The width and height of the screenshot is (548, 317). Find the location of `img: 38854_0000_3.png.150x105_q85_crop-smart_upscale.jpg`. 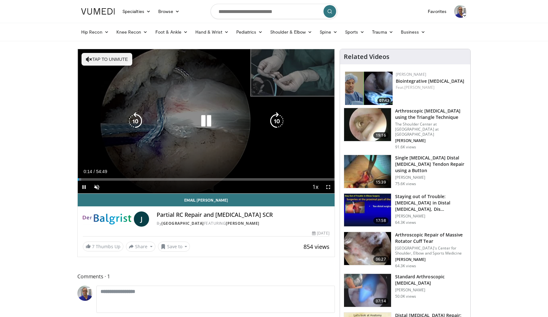

img: 38854_0000_3.png.150x105_q85_crop-smart_upscale.jpg is located at coordinates (367, 290).